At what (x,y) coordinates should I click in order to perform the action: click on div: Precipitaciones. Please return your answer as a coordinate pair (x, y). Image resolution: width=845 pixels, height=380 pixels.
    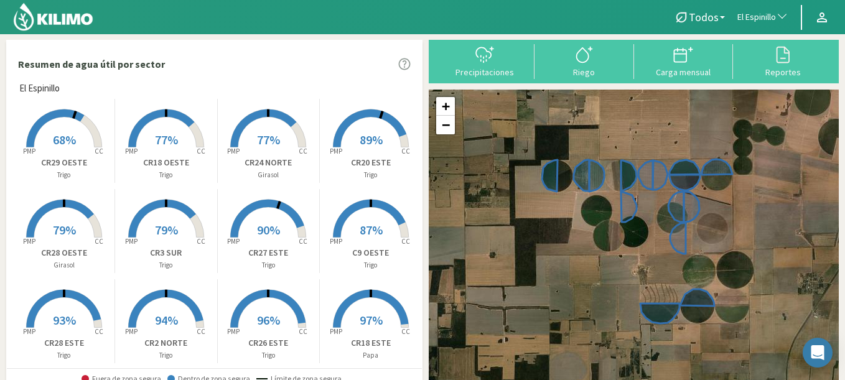
    Looking at the image, I should click on (485, 72).